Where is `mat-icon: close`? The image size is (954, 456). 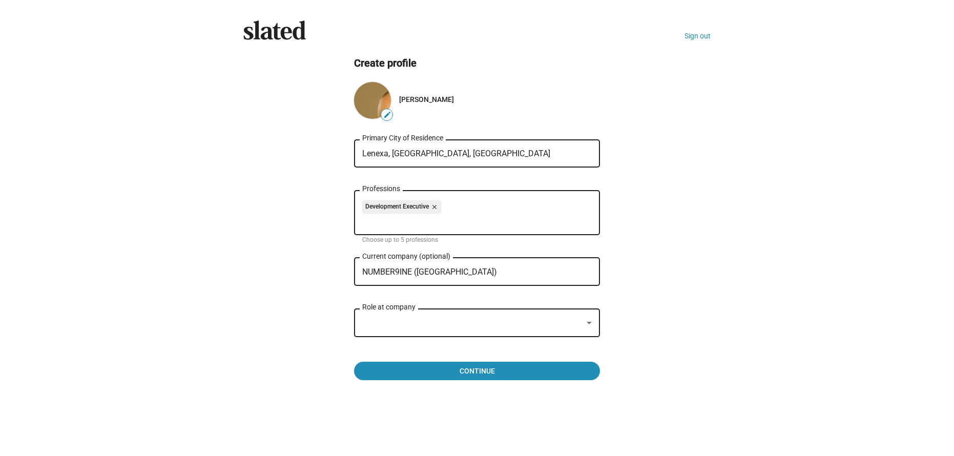 mat-icon: close is located at coordinates (433, 207).